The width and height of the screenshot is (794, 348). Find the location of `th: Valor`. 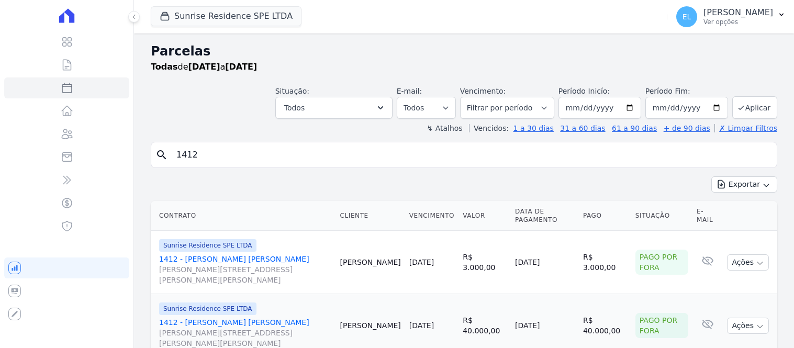

th: Valor is located at coordinates (485, 216).